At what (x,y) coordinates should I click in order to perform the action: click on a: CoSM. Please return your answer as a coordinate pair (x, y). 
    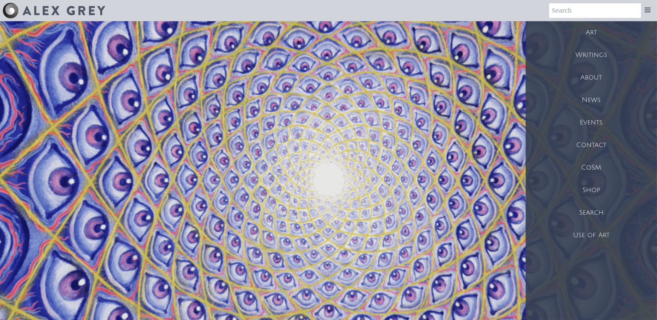
    Looking at the image, I should click on (592, 168).